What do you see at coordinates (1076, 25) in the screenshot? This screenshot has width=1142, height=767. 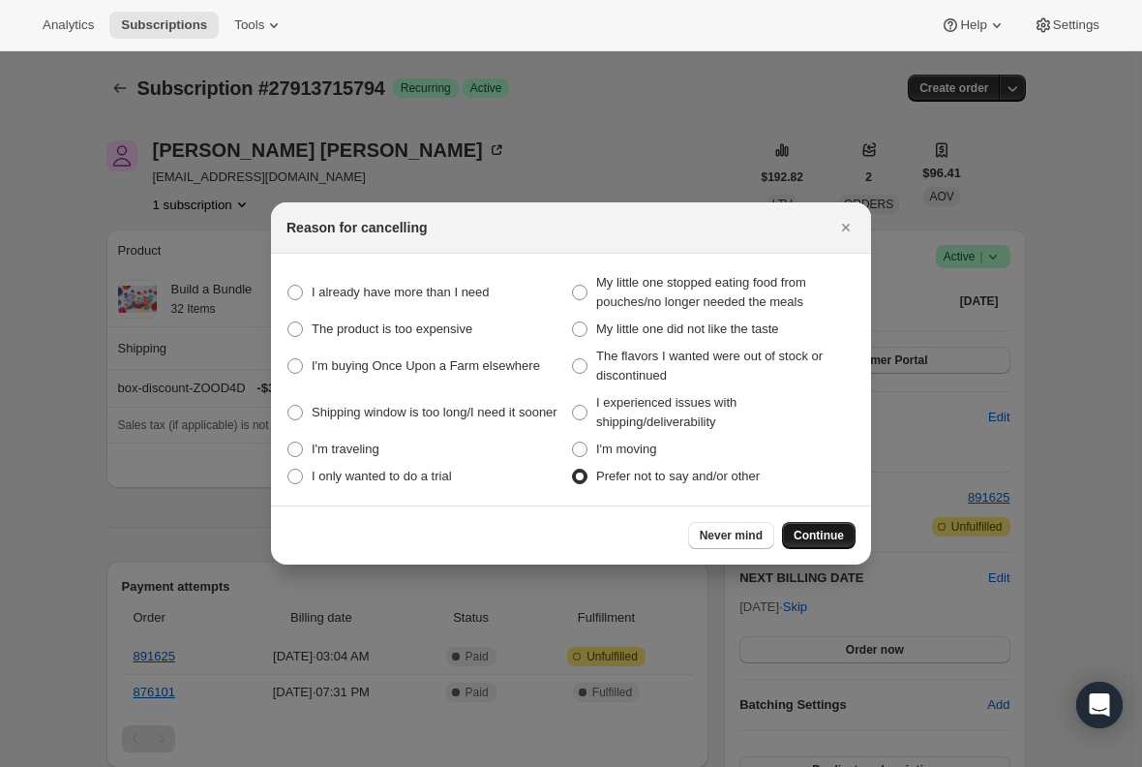 I see `span: Settings` at bounding box center [1076, 25].